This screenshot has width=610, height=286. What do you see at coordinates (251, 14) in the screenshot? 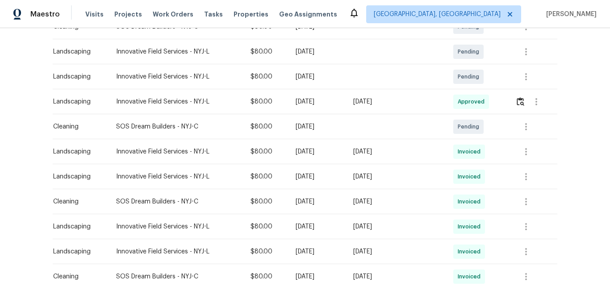
I see `span: Properties` at bounding box center [251, 14].